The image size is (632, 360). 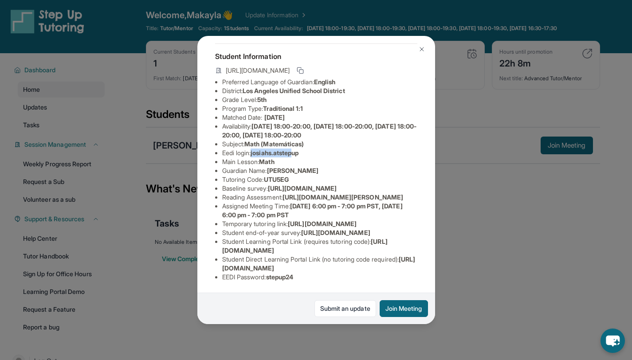 What do you see at coordinates (283, 108) in the screenshot?
I see `span: Traditional 1:1` at bounding box center [283, 108].